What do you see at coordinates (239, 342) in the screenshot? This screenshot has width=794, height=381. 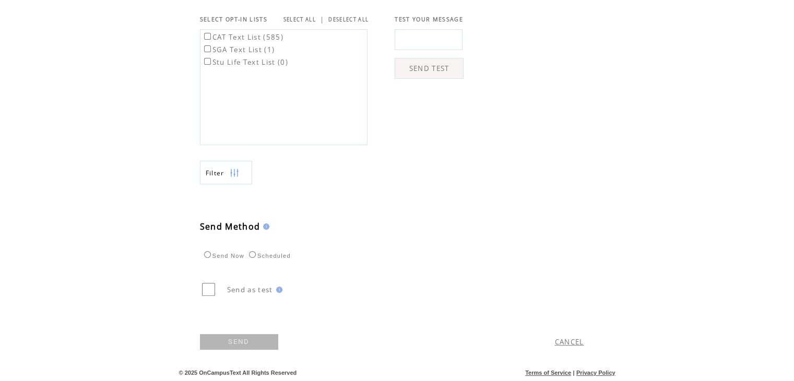 I see `a: SEND` at bounding box center [239, 342].